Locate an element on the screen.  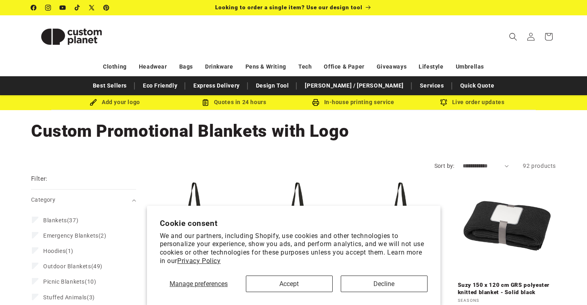
a: Privacy Policy is located at coordinates (199, 261).